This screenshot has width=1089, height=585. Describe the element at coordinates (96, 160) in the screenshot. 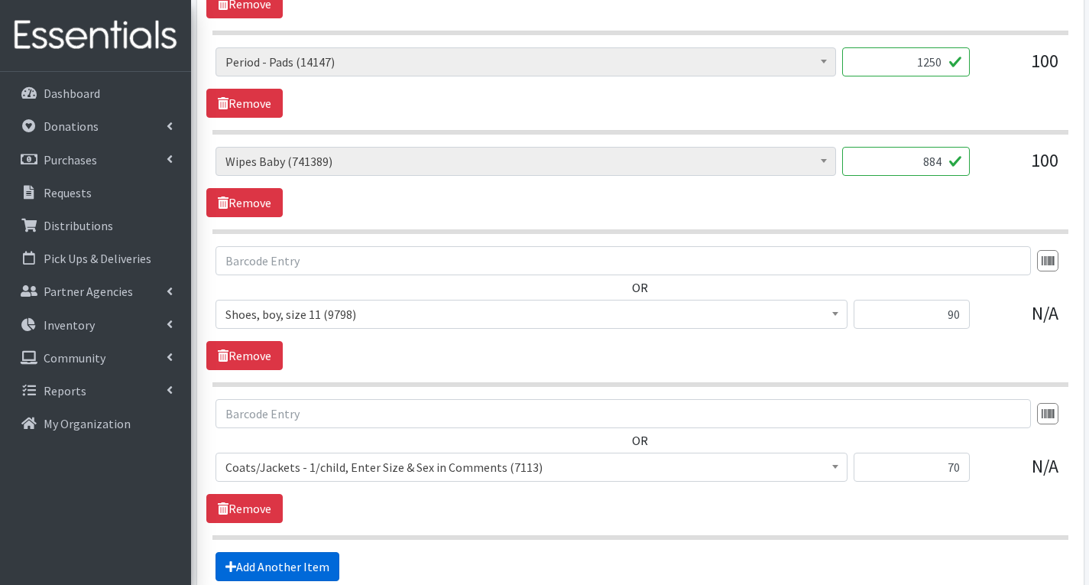

I see `a: Purchases` at that location.